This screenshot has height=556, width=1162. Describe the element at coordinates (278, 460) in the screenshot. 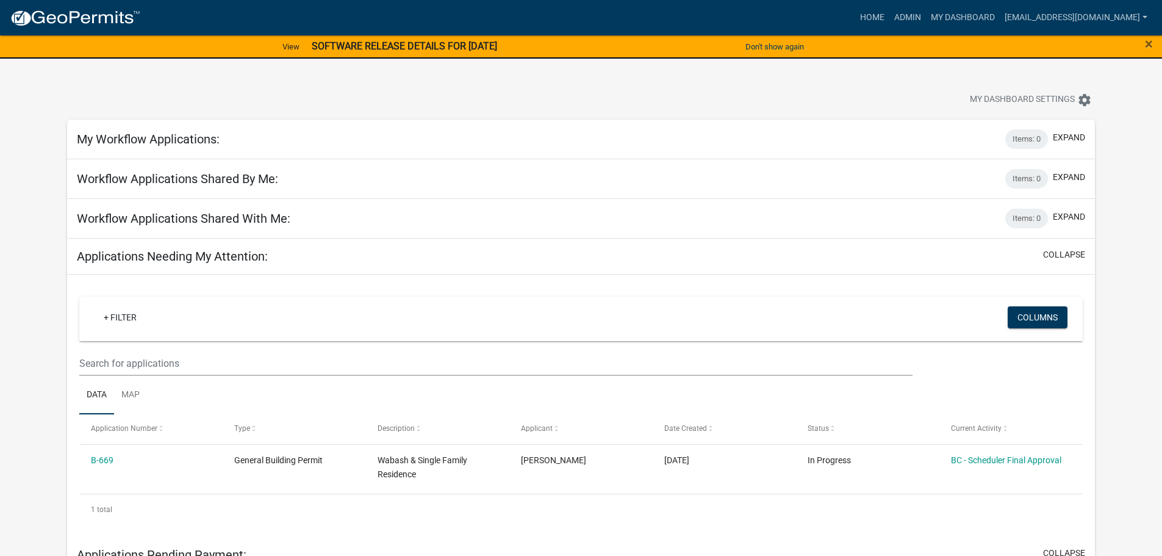

I see `span: General Building Permit` at that location.